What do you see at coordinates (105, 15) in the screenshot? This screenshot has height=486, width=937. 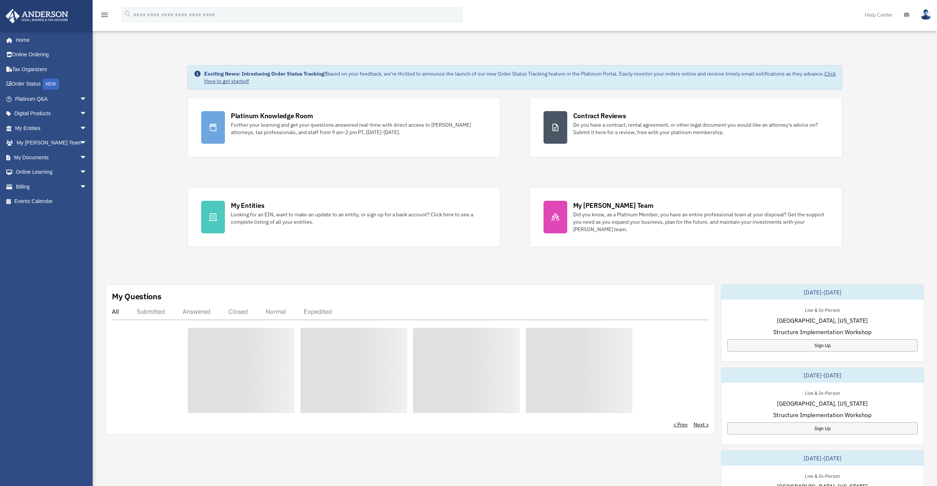 I see `i: menu` at bounding box center [105, 15].